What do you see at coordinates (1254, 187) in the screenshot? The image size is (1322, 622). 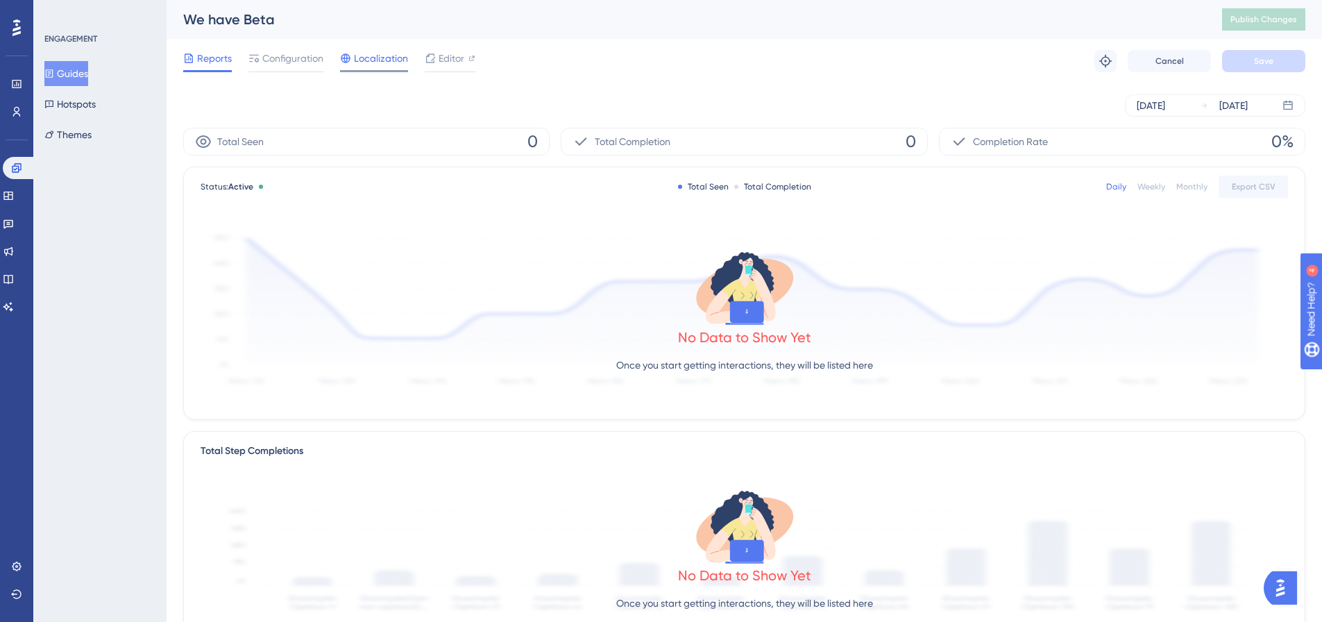 I see `button: Export CSV` at bounding box center [1254, 187].